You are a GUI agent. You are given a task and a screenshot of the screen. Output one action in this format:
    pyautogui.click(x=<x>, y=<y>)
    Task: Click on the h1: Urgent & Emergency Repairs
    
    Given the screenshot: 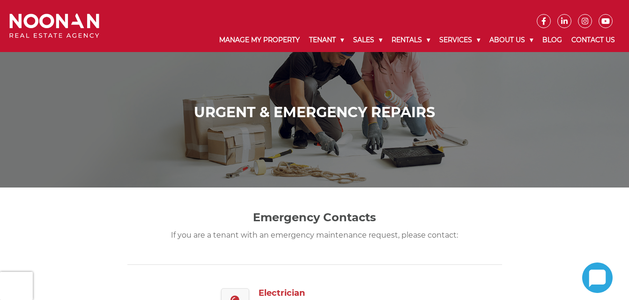 What is the action you would take?
    pyautogui.click(x=314, y=112)
    